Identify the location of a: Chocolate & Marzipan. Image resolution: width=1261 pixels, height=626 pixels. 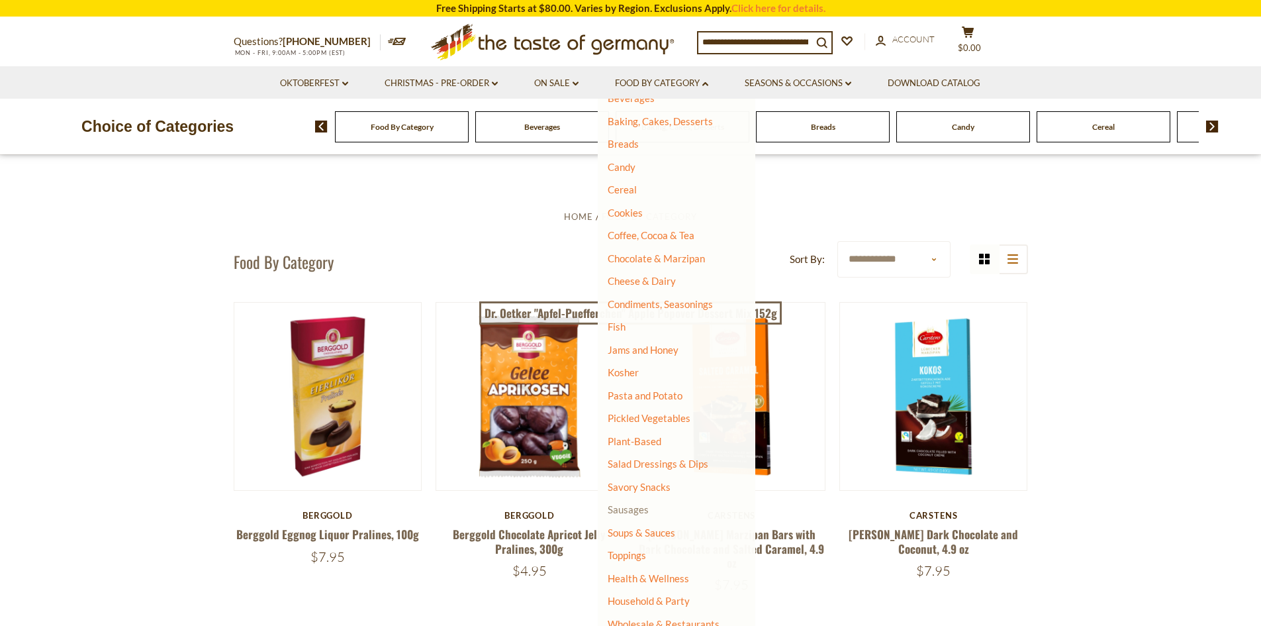
(656, 258).